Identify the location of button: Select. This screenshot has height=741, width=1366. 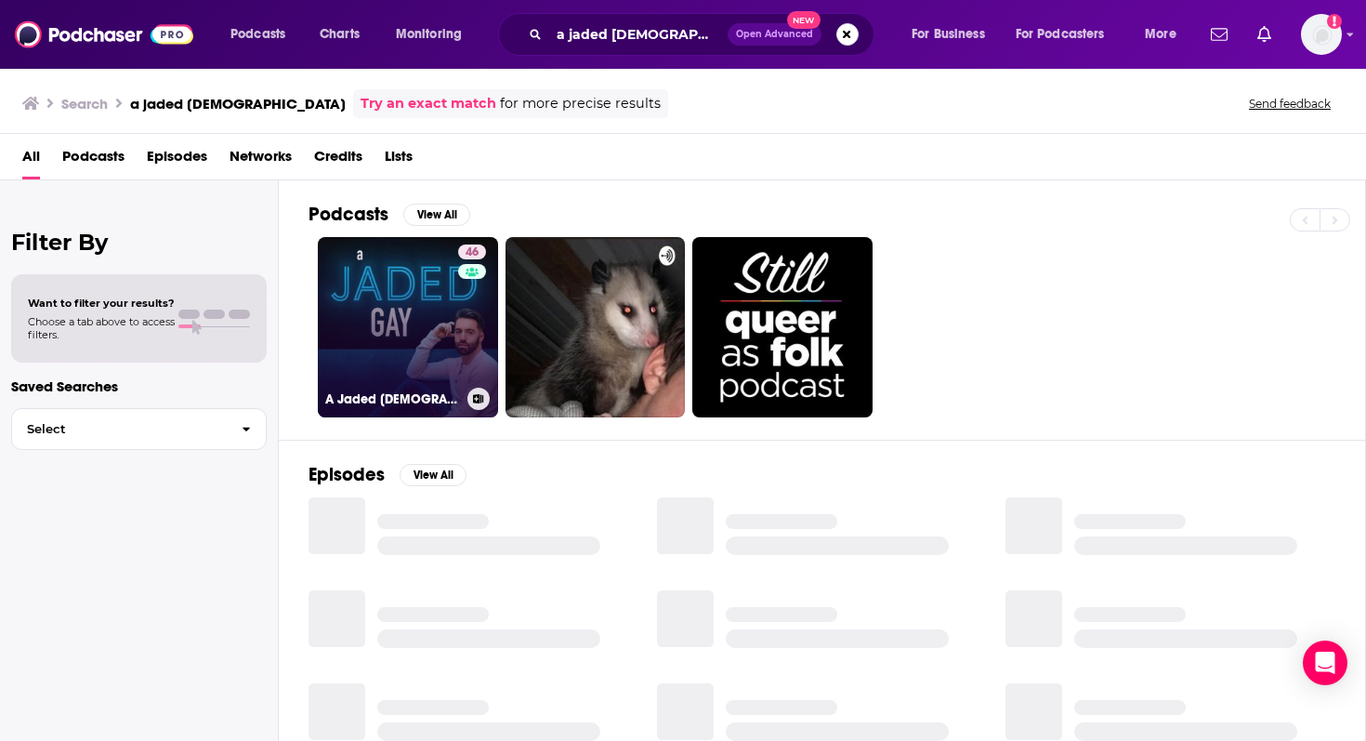
(138, 428).